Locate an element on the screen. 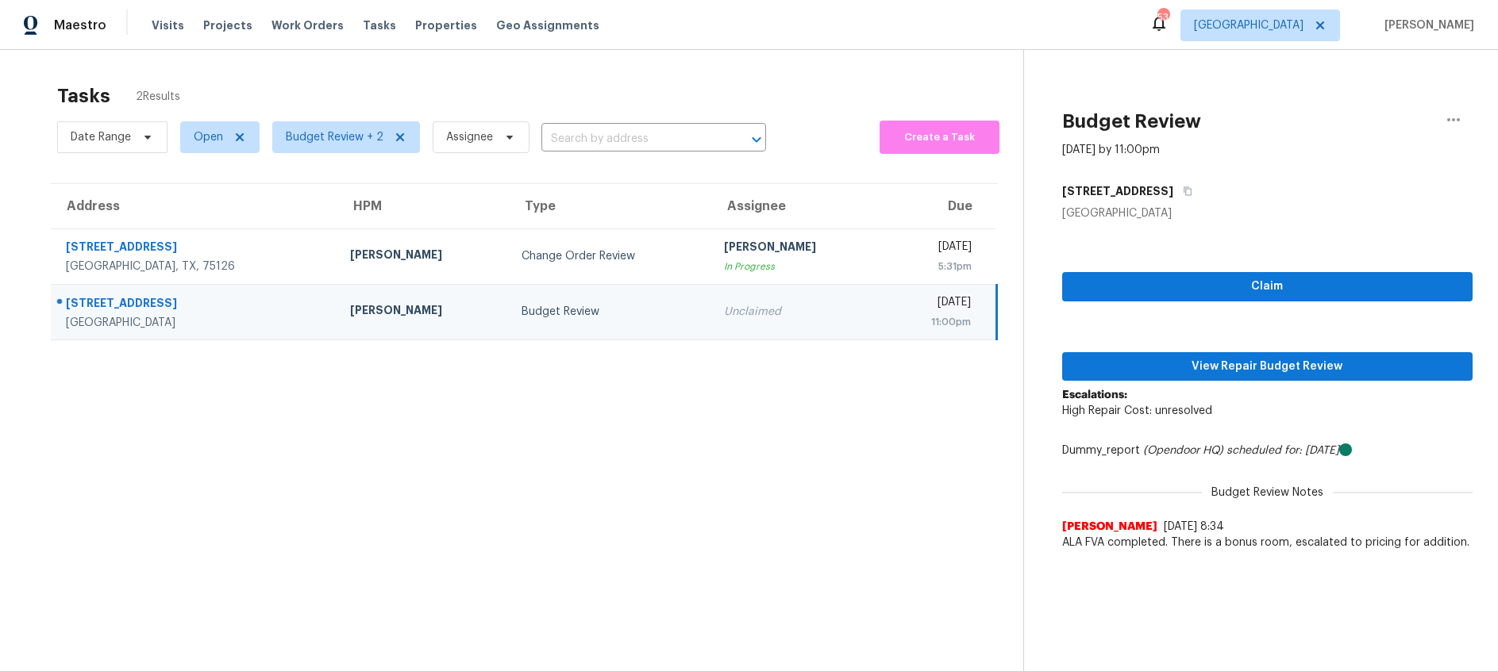 This screenshot has width=1498, height=671. th: Type is located at coordinates (610, 206).